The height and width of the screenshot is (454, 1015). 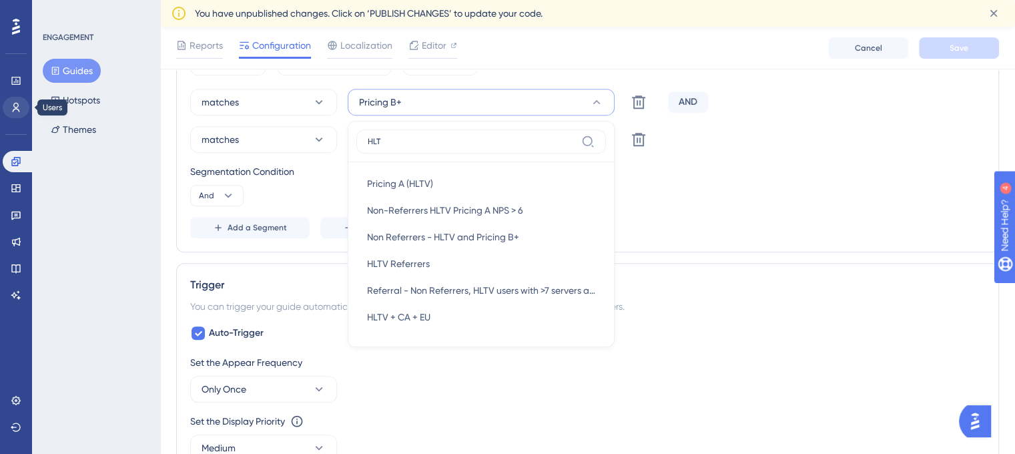 I want to click on span: Pricing B+, so click(x=380, y=102).